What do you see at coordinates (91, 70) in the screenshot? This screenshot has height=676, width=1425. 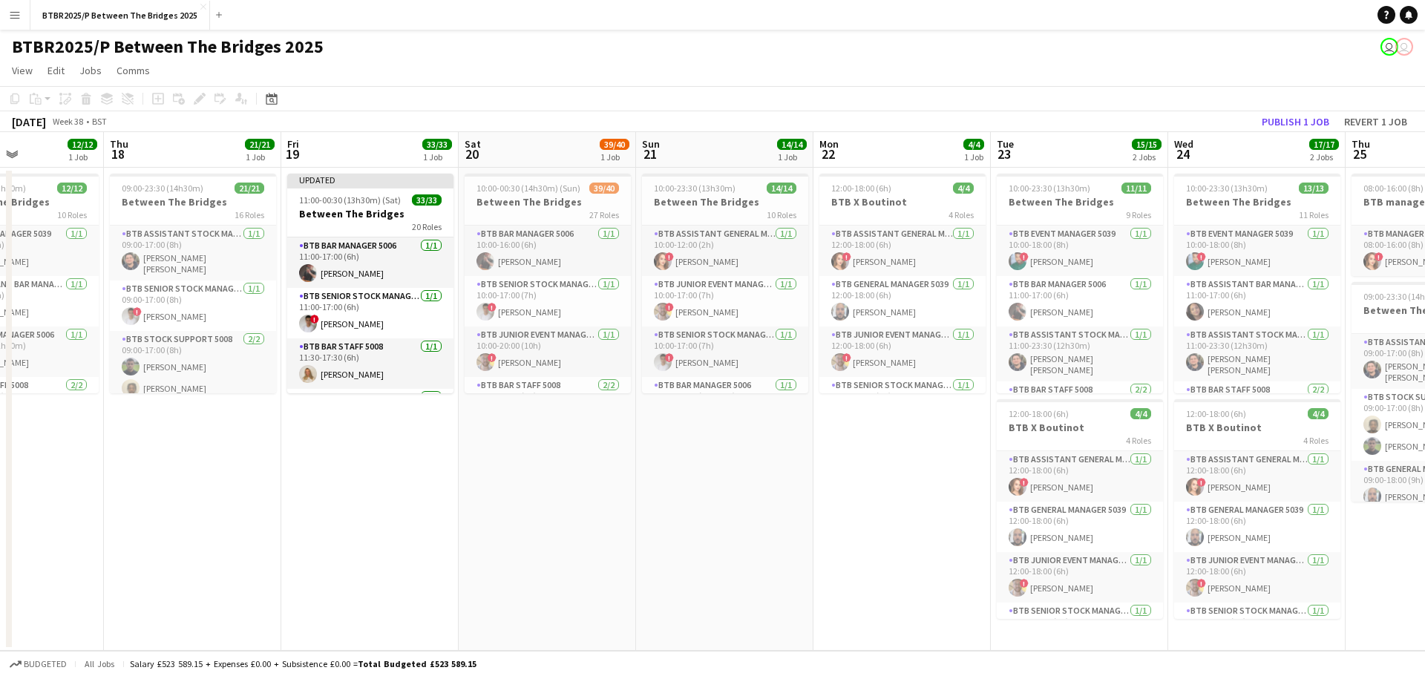 I see `span: Jobs` at bounding box center [91, 70].